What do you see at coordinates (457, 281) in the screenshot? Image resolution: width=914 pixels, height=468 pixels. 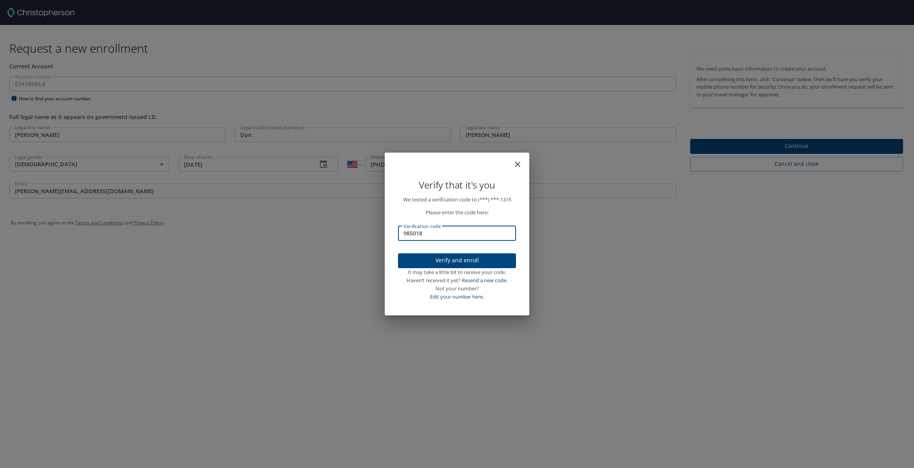 I see `div: Haven’t received it yet?` at bounding box center [457, 281].